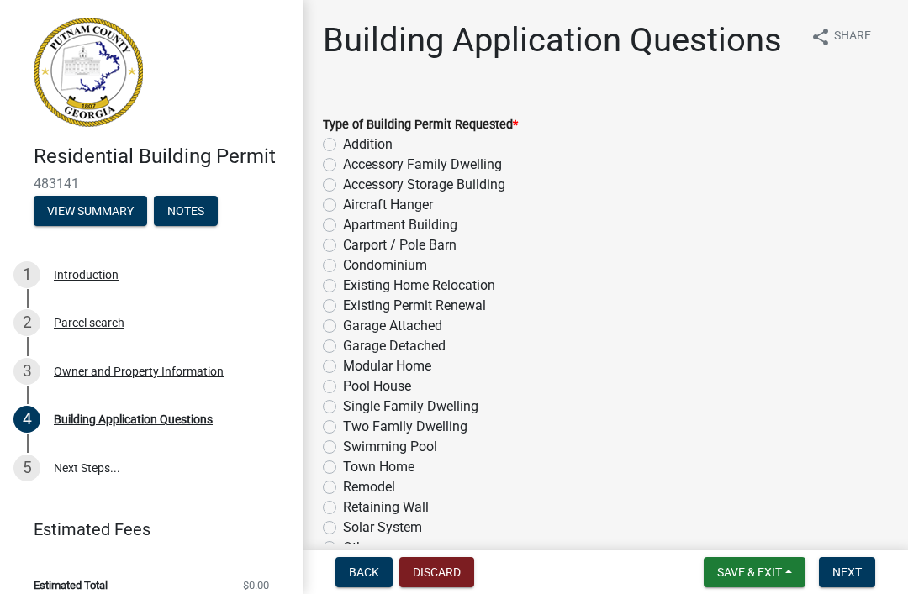  What do you see at coordinates (27, 372) in the screenshot?
I see `div: 3` at bounding box center [27, 372].